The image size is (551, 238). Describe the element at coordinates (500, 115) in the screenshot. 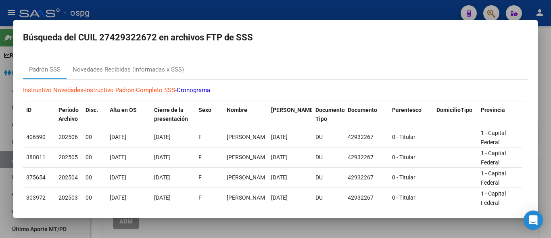

I see `datatable-header-cell: Provincia` at that location.